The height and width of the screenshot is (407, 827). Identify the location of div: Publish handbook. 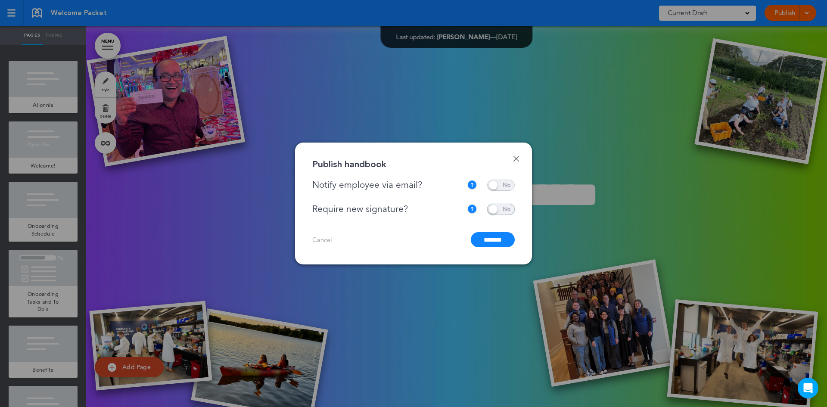
(349, 164).